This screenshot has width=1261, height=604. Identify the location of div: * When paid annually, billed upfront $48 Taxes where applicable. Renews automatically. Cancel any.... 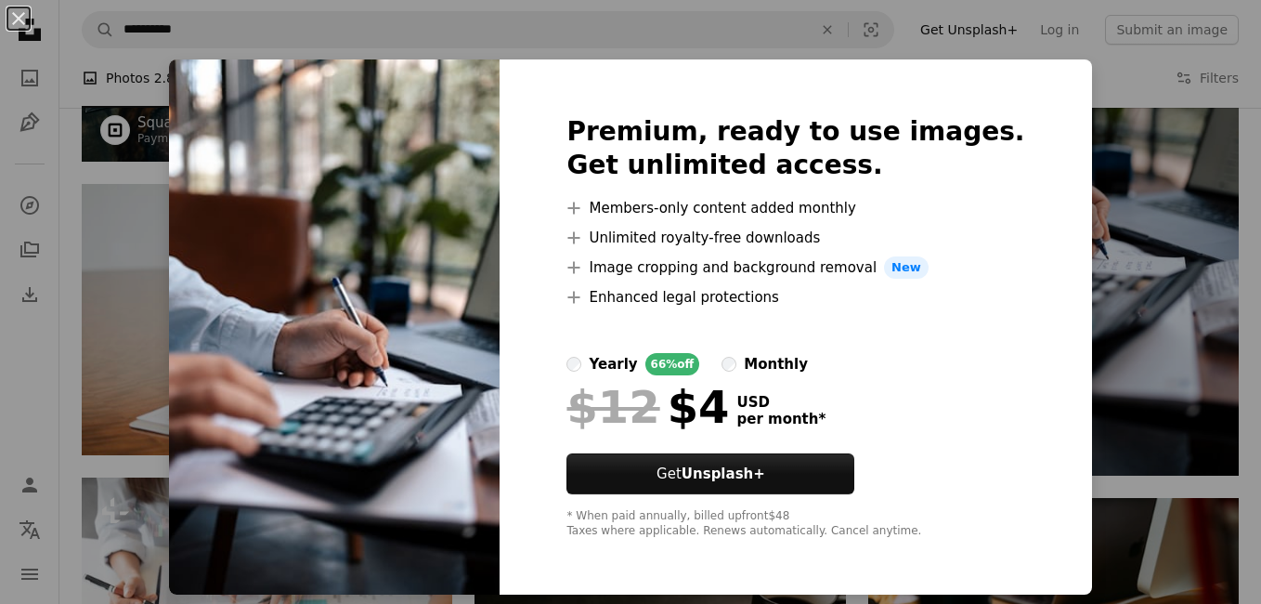
(795, 524).